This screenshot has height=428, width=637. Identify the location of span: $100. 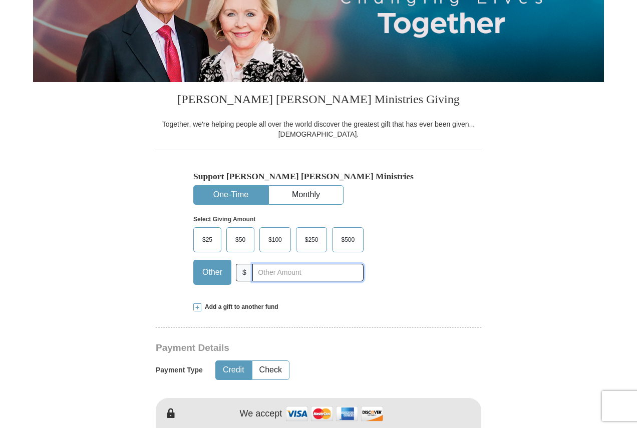
(275, 240).